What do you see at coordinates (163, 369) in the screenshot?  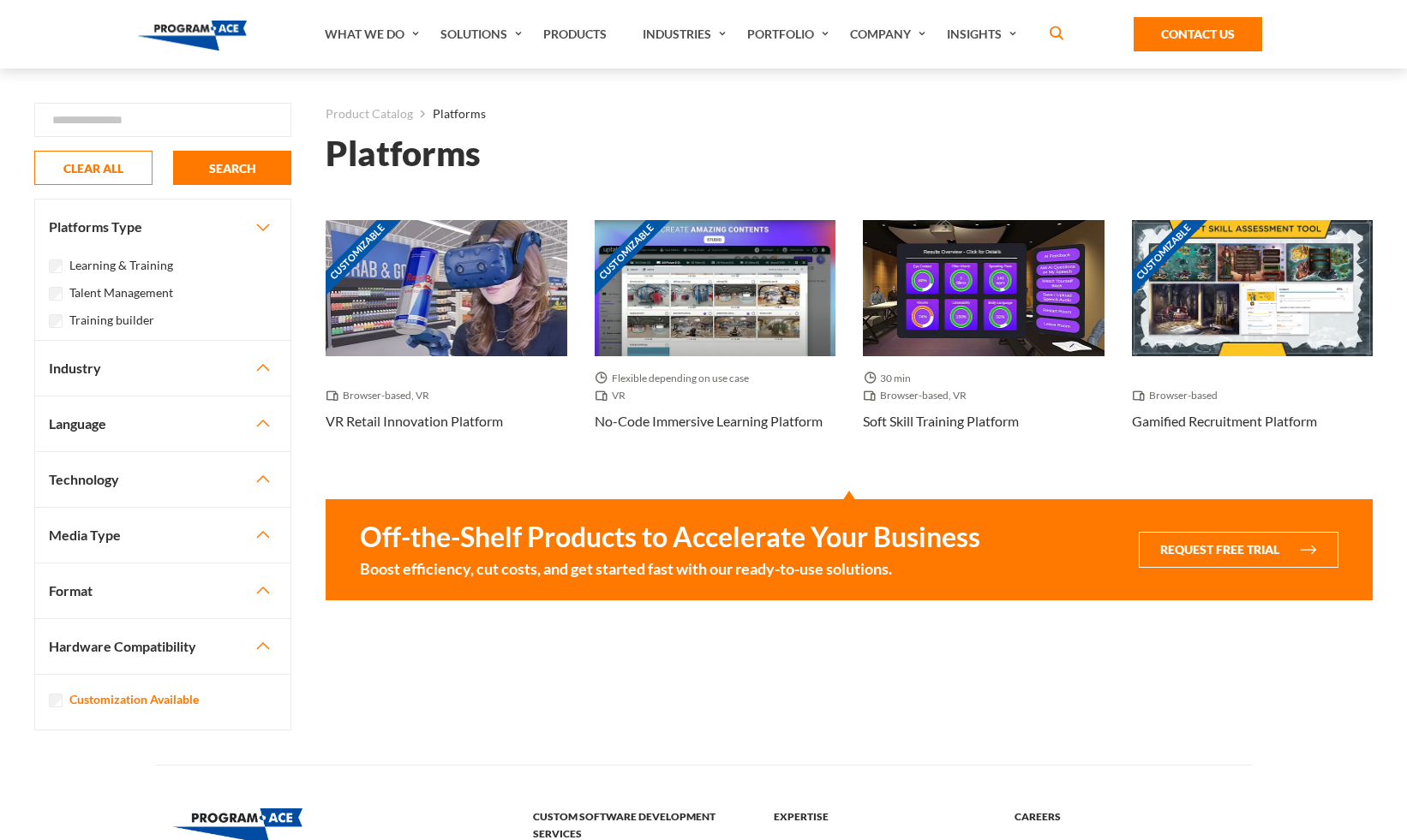 I see `button: Industry` at bounding box center [163, 369].